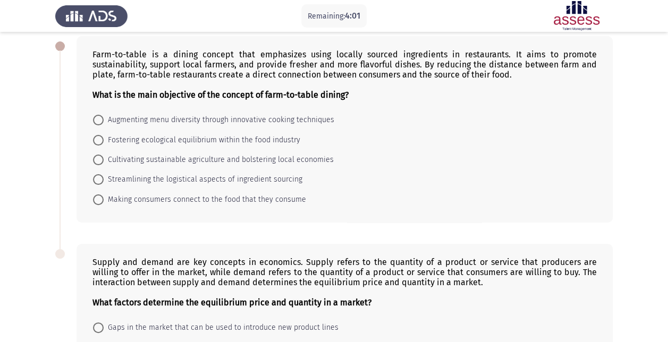 Image resolution: width=668 pixels, height=342 pixels. What do you see at coordinates (202, 140) in the screenshot?
I see `span: Fostering ecological equilibrium within the food industry` at bounding box center [202, 140].